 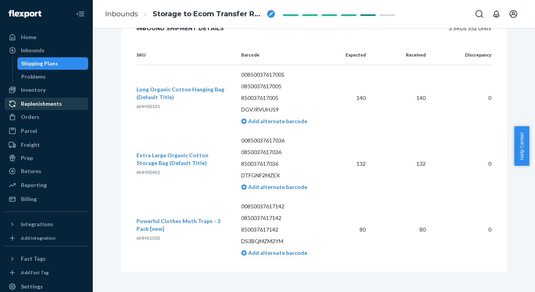 I want to click on a: Prep, so click(x=46, y=158).